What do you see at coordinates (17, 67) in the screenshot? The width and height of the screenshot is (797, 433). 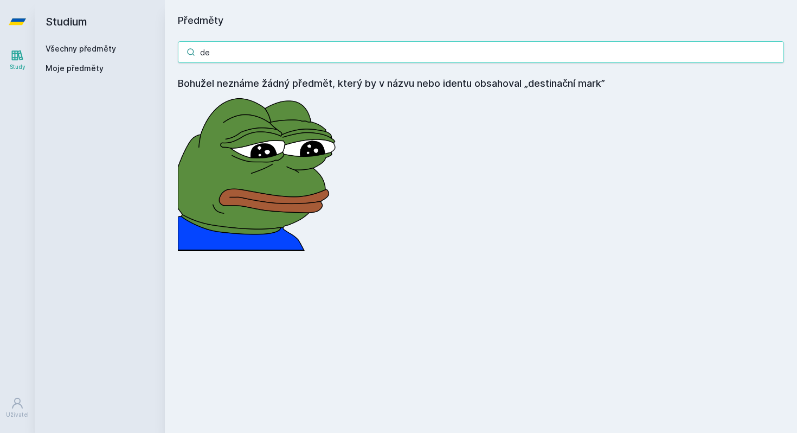 I see `div: Study` at bounding box center [17, 67].